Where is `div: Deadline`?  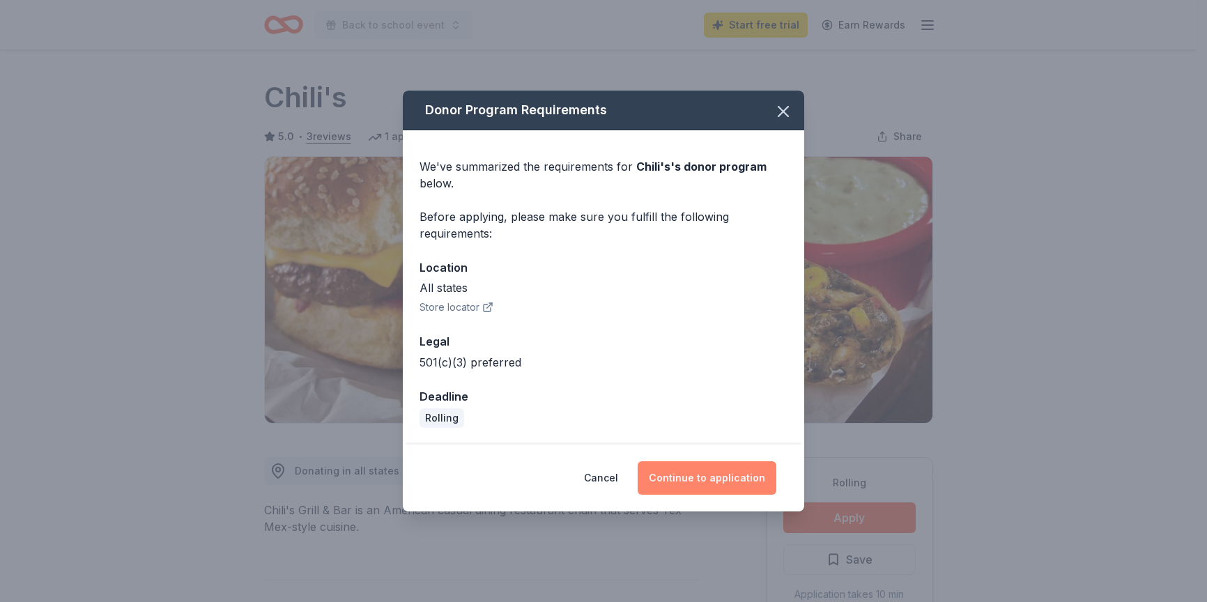
div: Deadline is located at coordinates (603, 396).